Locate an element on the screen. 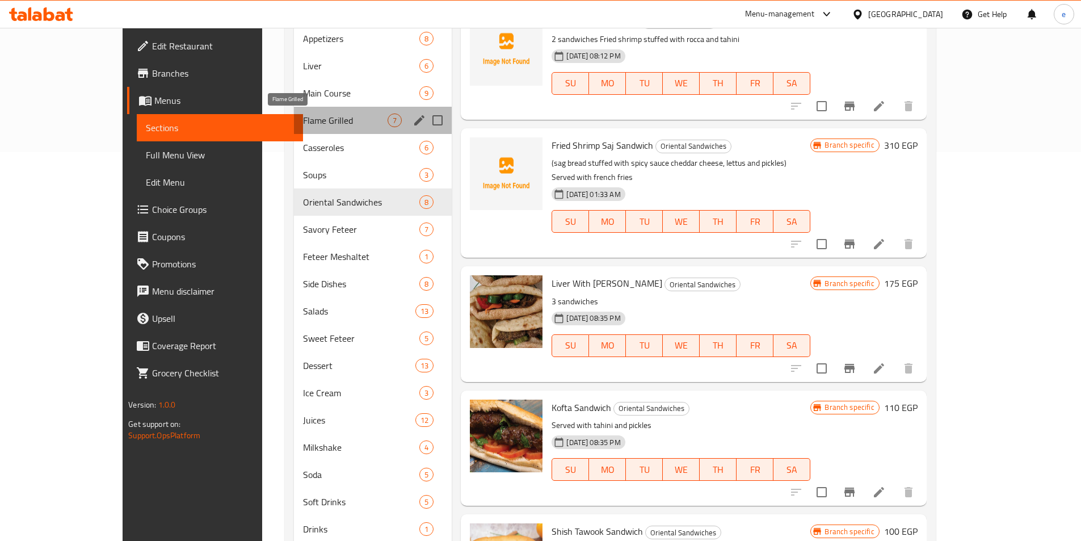 This screenshot has width=1081, height=541. a: Choice Groups is located at coordinates (215, 209).